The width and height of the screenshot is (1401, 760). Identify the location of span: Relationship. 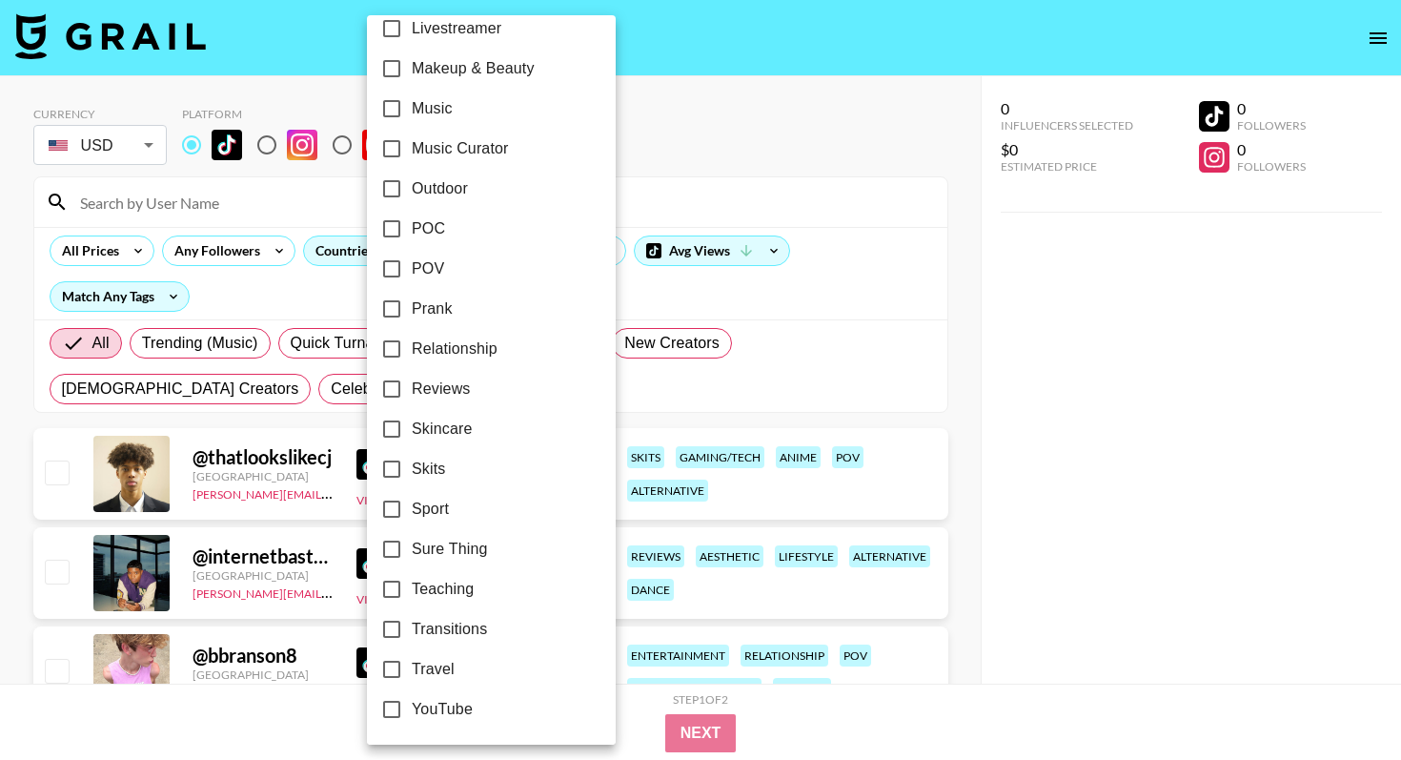
(455, 349).